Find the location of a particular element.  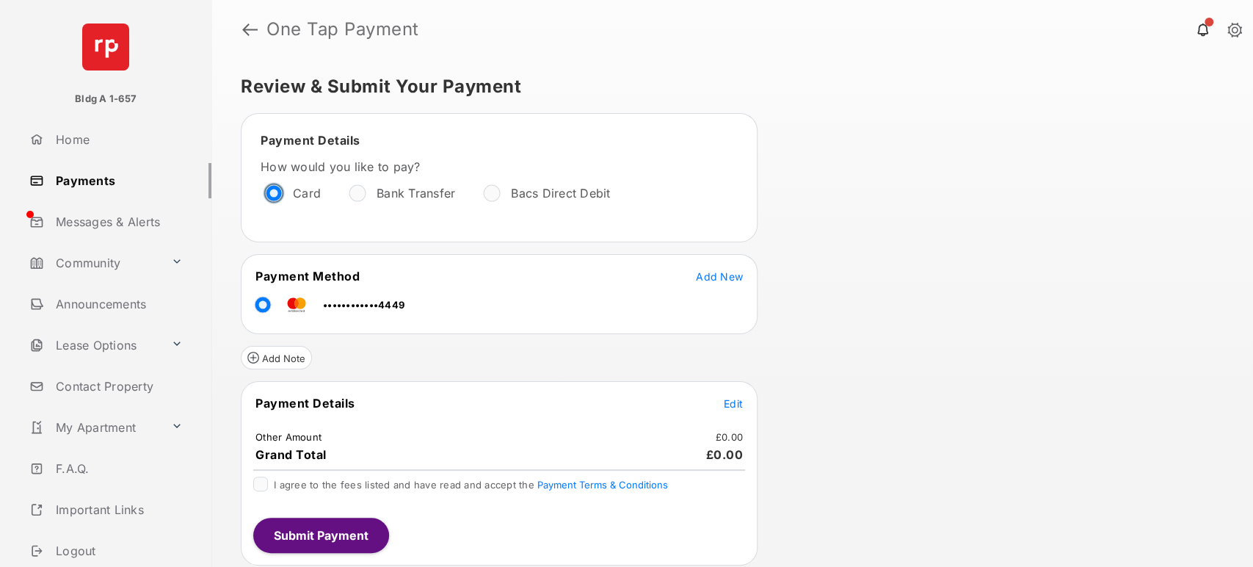

a: Home is located at coordinates (117, 139).